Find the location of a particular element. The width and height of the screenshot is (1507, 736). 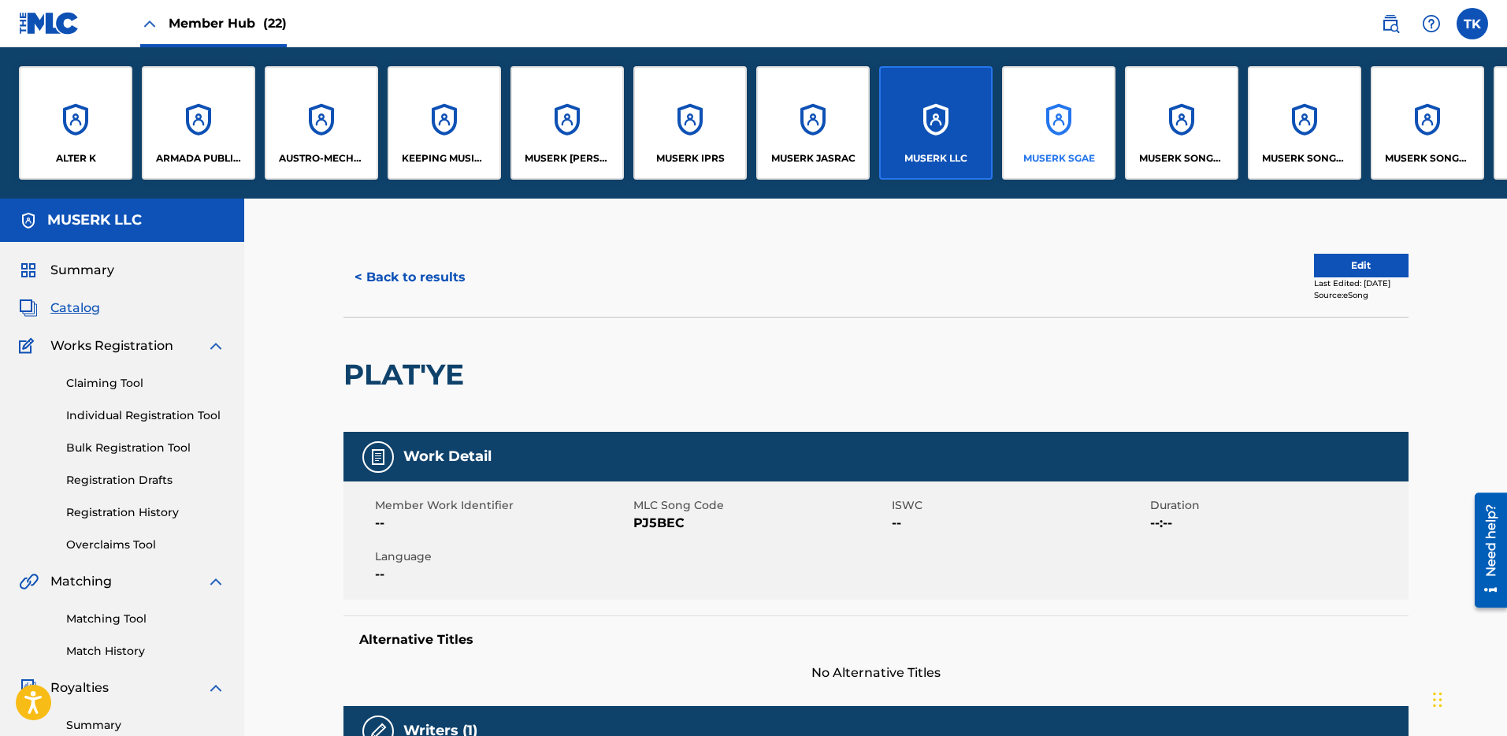

a: AccountsMUSERK SONGS OF CHECKPOINT is located at coordinates (1181, 123).